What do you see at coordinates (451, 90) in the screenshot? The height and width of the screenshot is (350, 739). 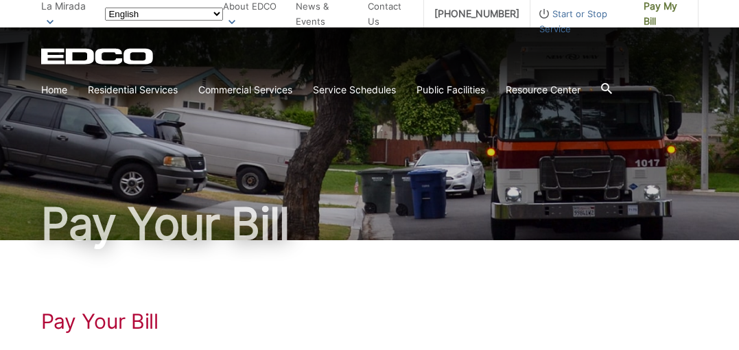 I see `a: Public Facilities` at bounding box center [451, 90].